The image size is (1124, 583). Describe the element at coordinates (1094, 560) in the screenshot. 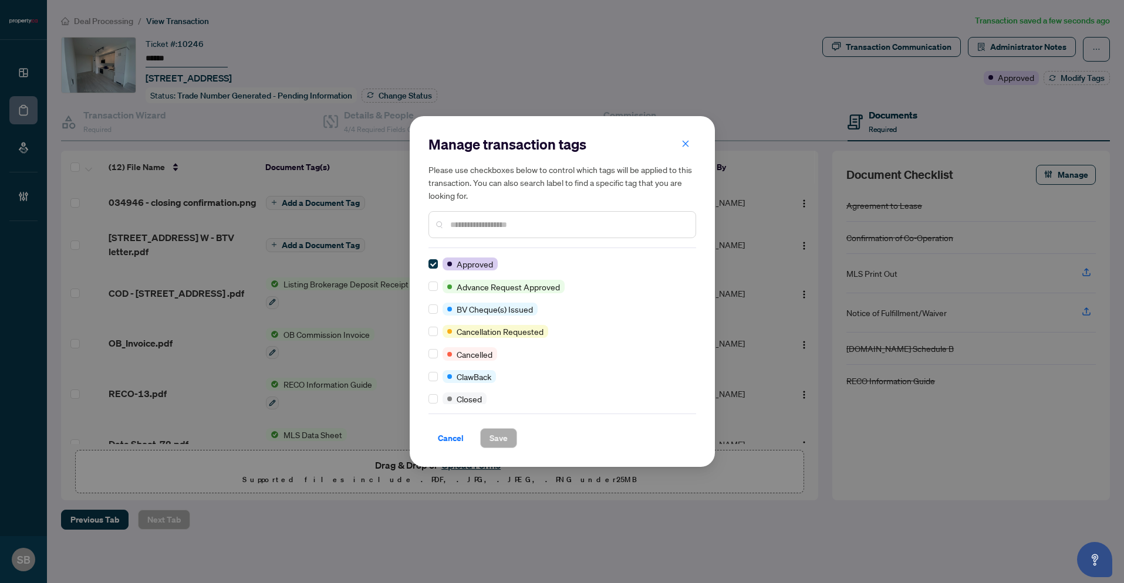

I see `button: Open asap` at that location.